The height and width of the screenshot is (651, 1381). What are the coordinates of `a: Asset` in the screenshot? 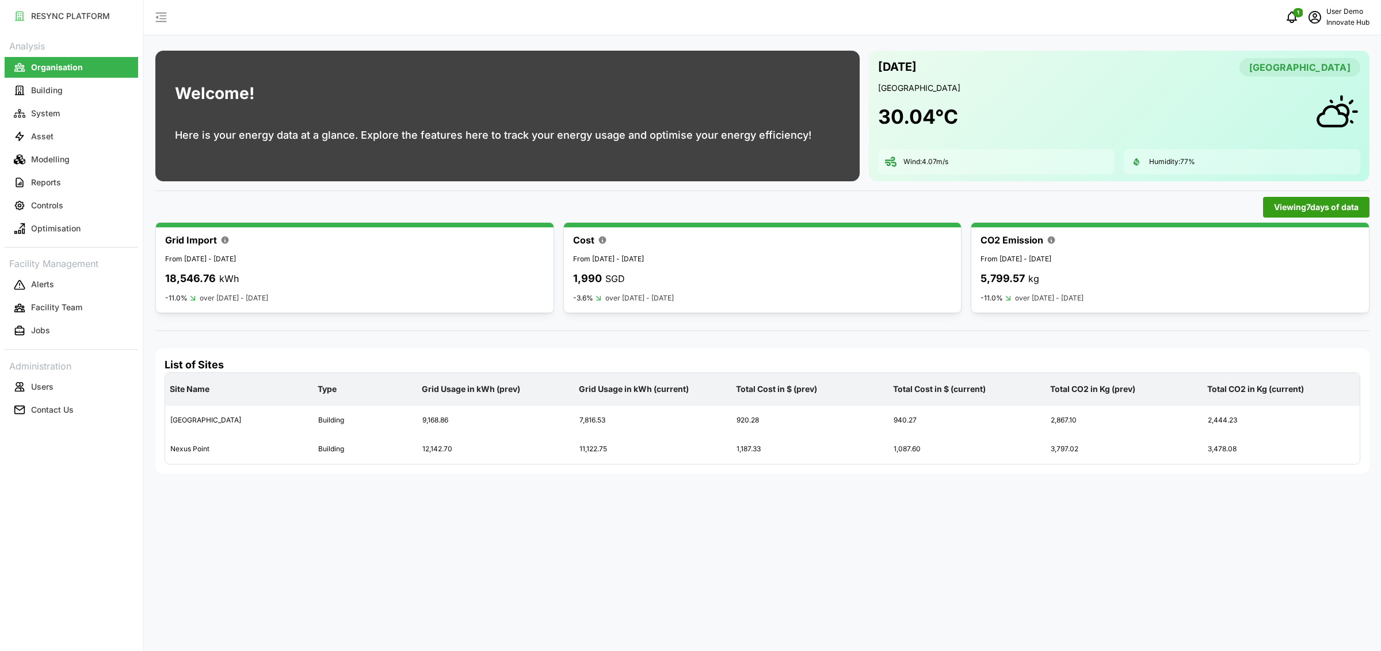 It's located at (71, 136).